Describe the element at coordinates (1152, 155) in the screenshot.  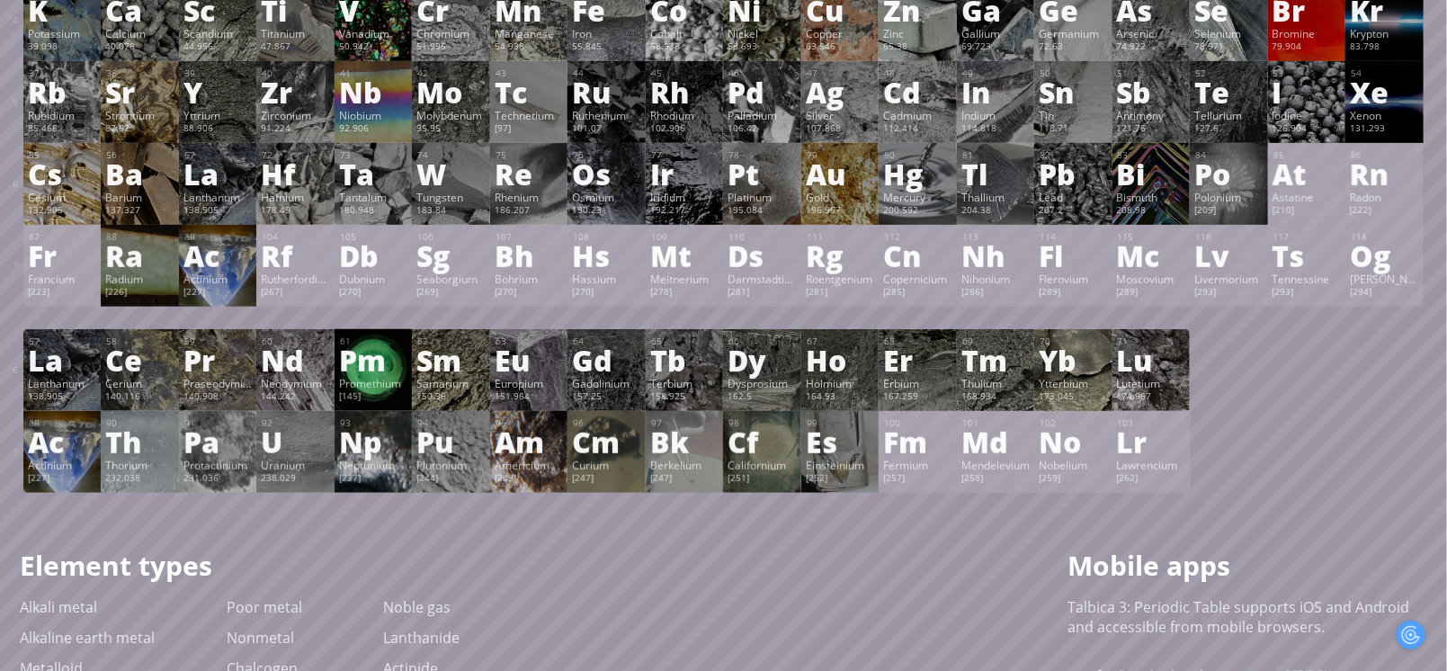
I see `div: 83` at that location.